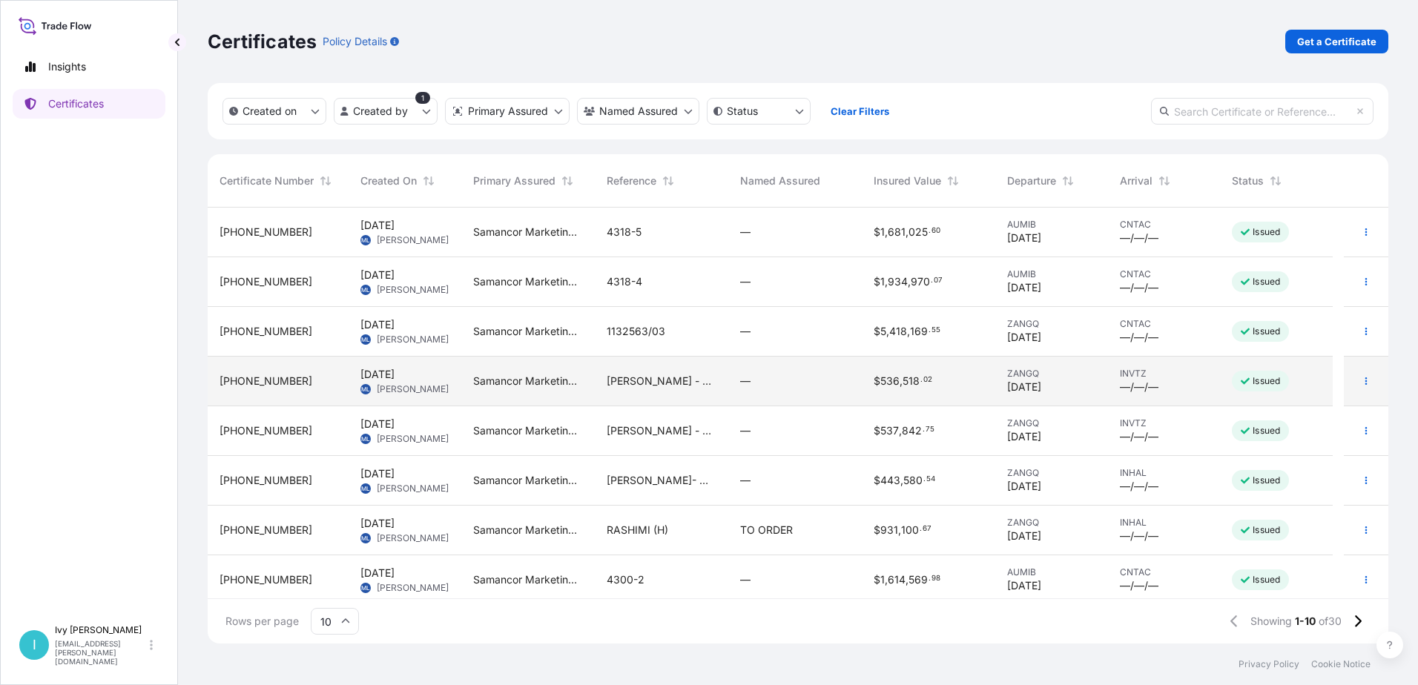 The image size is (1418, 685). Describe the element at coordinates (631, 181) in the screenshot. I see `span: Reference` at that location.